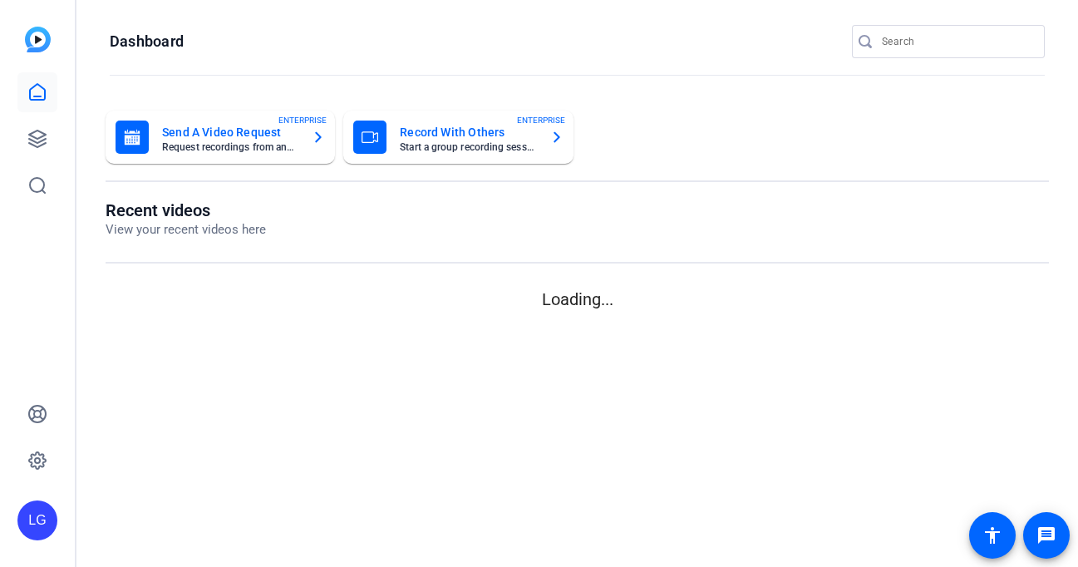 This screenshot has width=1078, height=567. What do you see at coordinates (230, 147) in the screenshot?
I see `mat-card-subtitle: Request recordings from anyone, anywhere` at bounding box center [230, 147].